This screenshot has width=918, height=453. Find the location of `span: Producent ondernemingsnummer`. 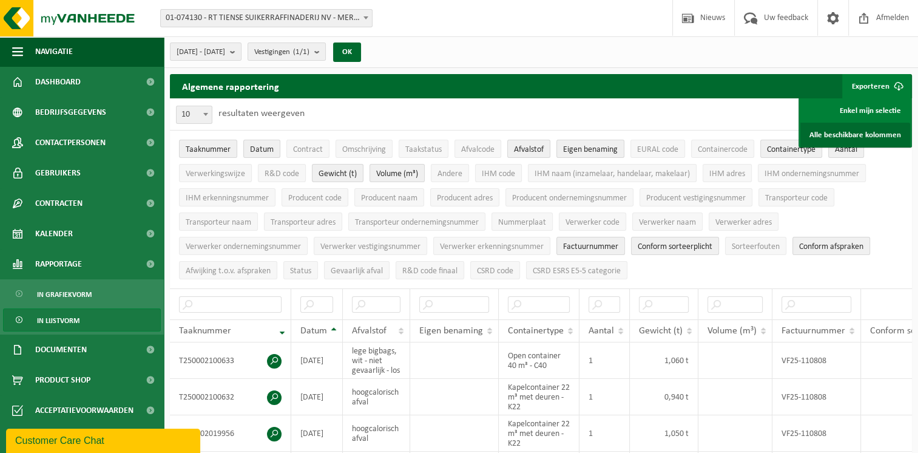

span: Producent ondernemingsnummer is located at coordinates (569, 198).